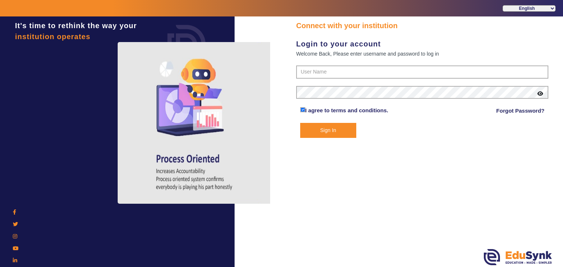 Image resolution: width=563 pixels, height=267 pixels. Describe the element at coordinates (520, 111) in the screenshot. I see `a: Forgot Password?` at that location.